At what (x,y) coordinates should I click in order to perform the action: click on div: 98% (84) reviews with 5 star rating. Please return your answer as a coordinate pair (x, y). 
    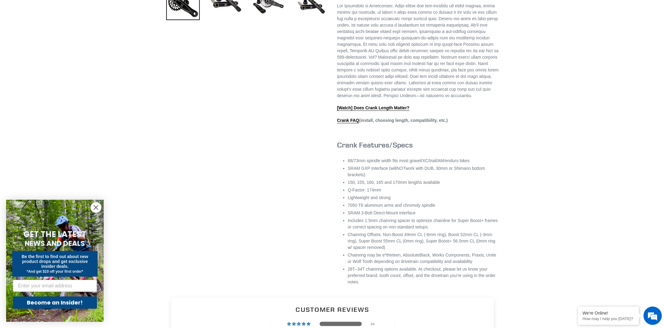
    Looking at the image, I should click on (299, 324).